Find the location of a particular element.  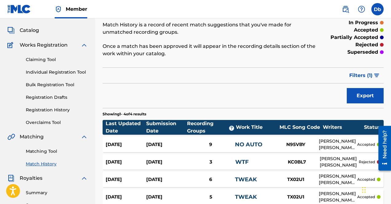

div: N95VBY is located at coordinates (296, 145).